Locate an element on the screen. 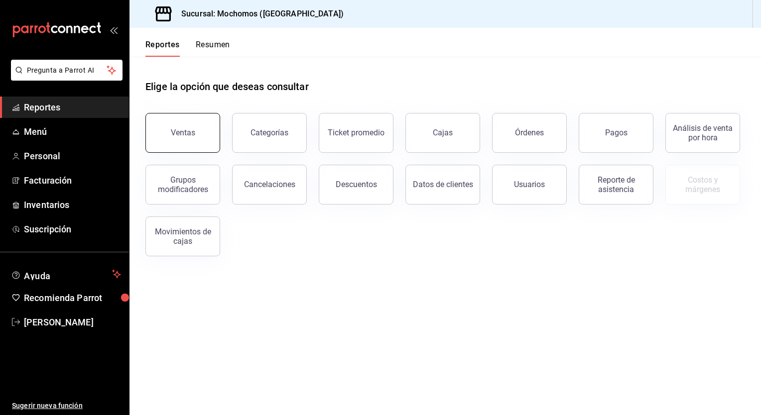  div: navigation tabs is located at coordinates (188, 48).